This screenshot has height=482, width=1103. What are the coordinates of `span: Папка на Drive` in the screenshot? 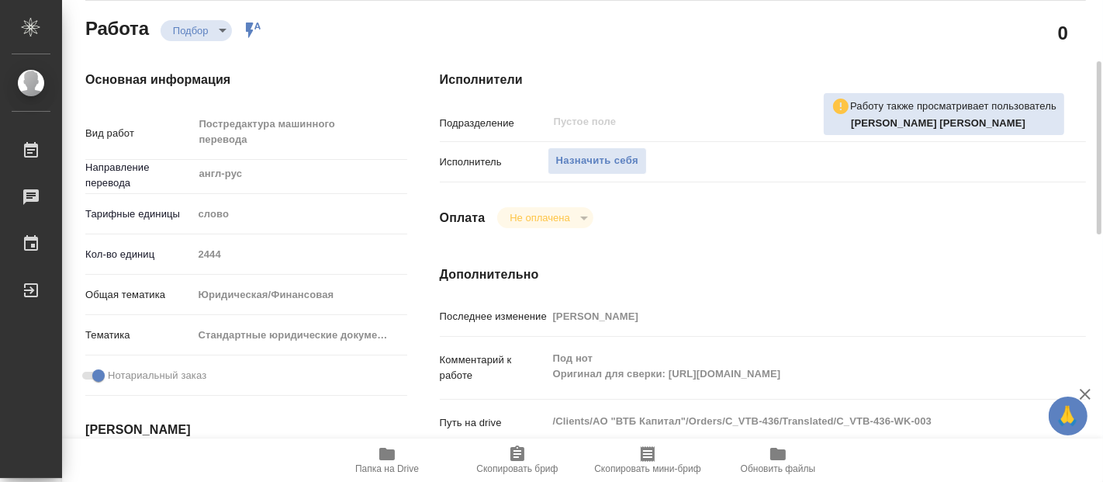 It's located at (387, 469).